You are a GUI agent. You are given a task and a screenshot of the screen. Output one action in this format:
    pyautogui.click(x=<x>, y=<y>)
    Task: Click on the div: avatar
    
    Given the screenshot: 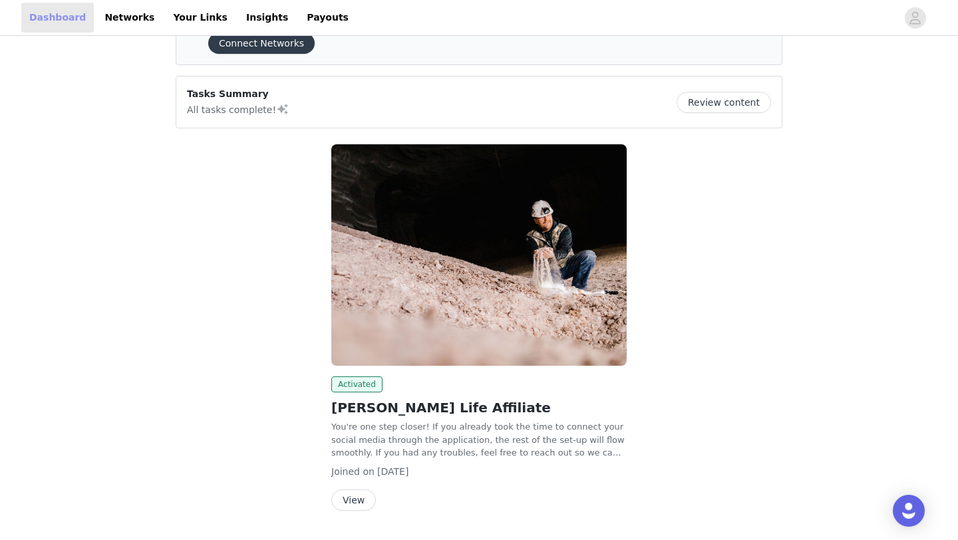 What is the action you would take?
    pyautogui.click(x=914, y=18)
    